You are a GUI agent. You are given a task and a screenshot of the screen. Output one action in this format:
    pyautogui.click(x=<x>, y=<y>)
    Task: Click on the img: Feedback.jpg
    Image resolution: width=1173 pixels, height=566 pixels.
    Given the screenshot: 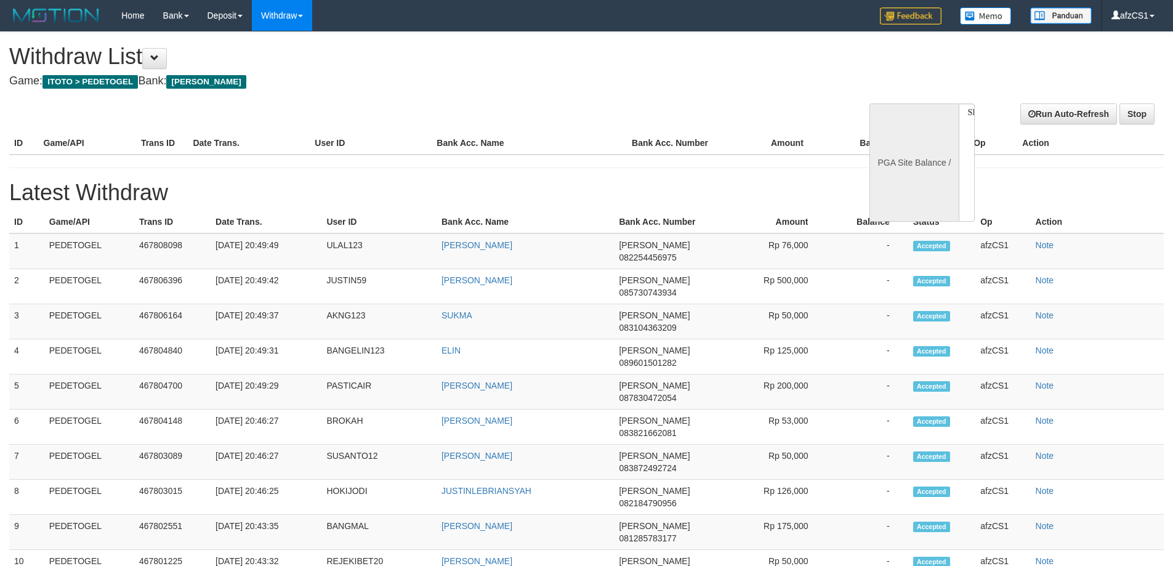 What is the action you would take?
    pyautogui.click(x=911, y=16)
    